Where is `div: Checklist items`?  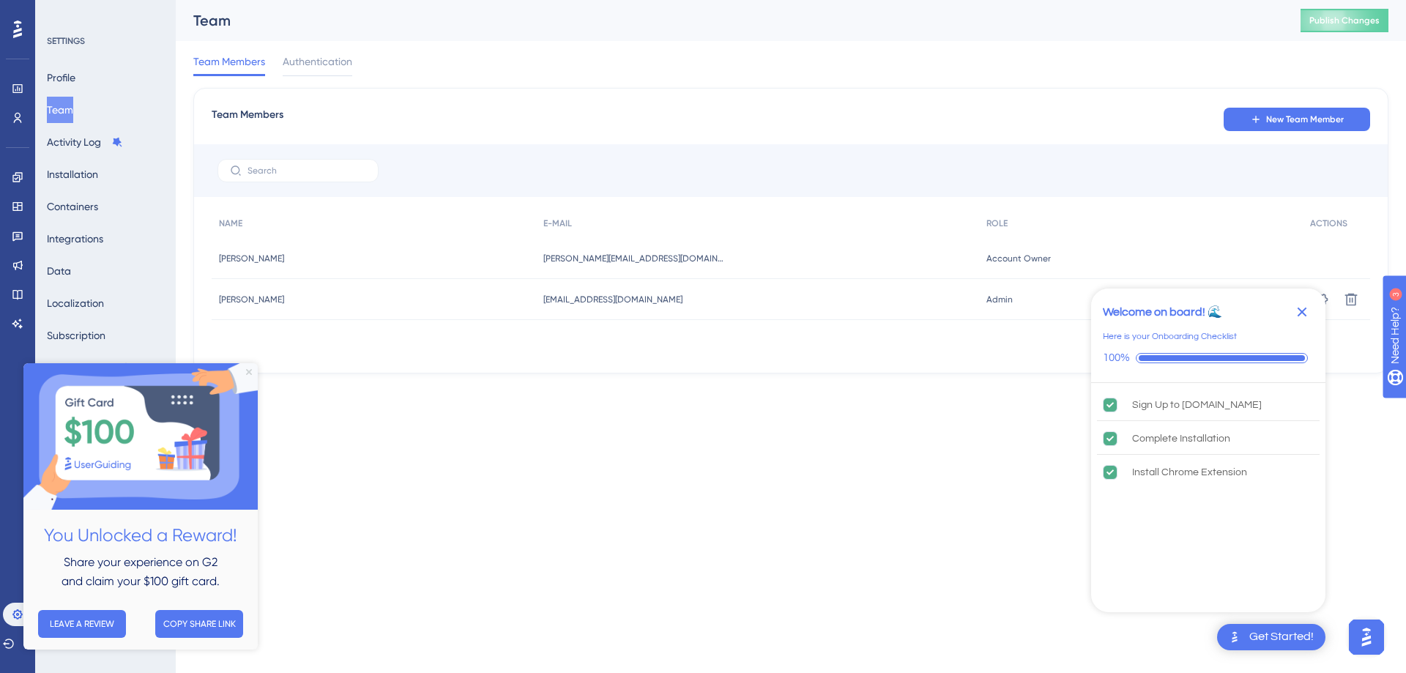 div: Checklist items is located at coordinates (1208, 496).